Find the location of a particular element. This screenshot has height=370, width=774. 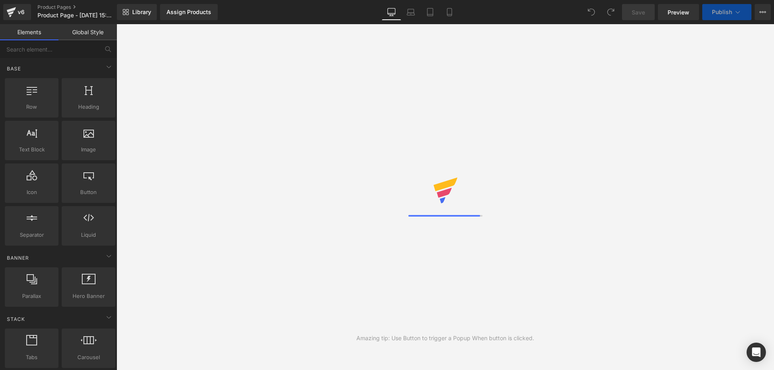

a: Preview is located at coordinates (678, 12).